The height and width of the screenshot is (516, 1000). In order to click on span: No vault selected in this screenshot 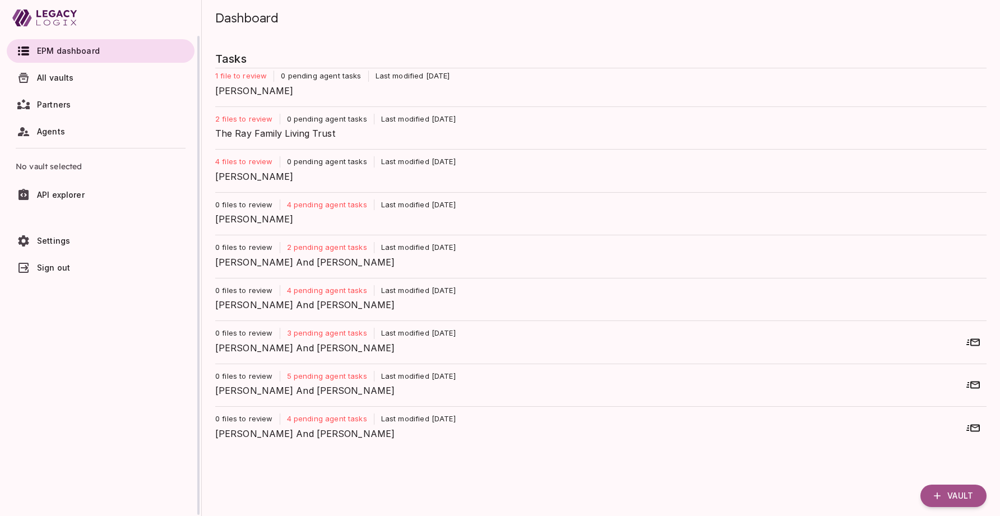, I will do `click(100, 167)`.